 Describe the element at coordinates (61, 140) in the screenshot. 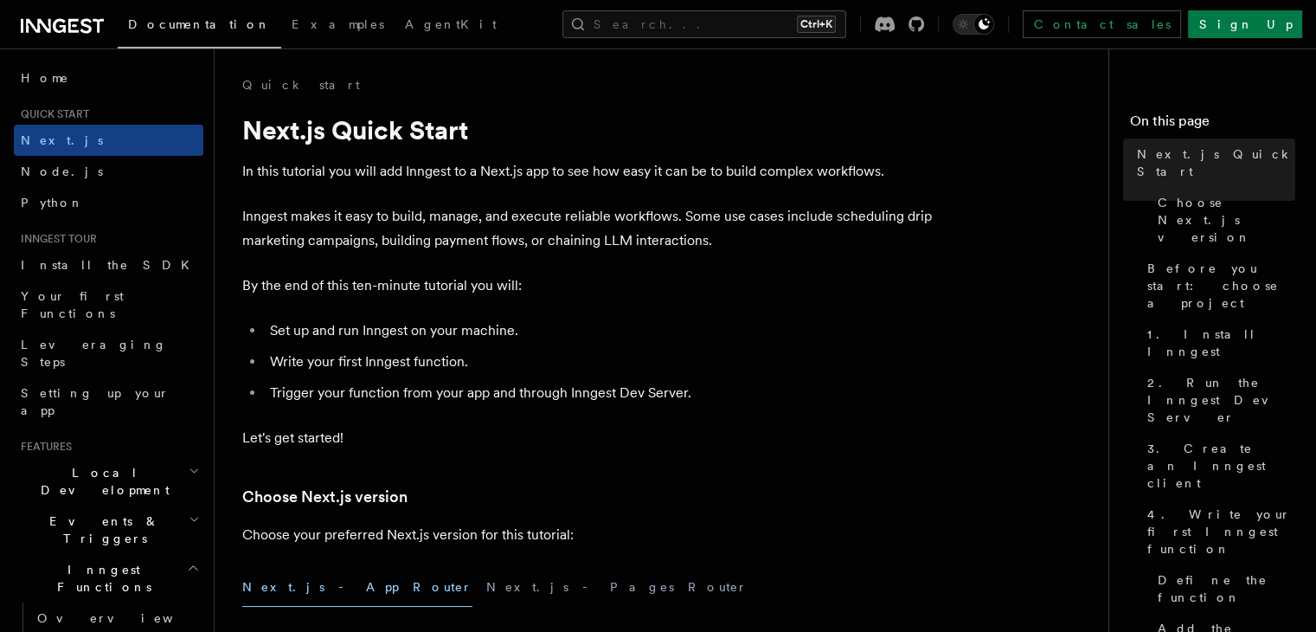

I see `span: Next.js` at that location.